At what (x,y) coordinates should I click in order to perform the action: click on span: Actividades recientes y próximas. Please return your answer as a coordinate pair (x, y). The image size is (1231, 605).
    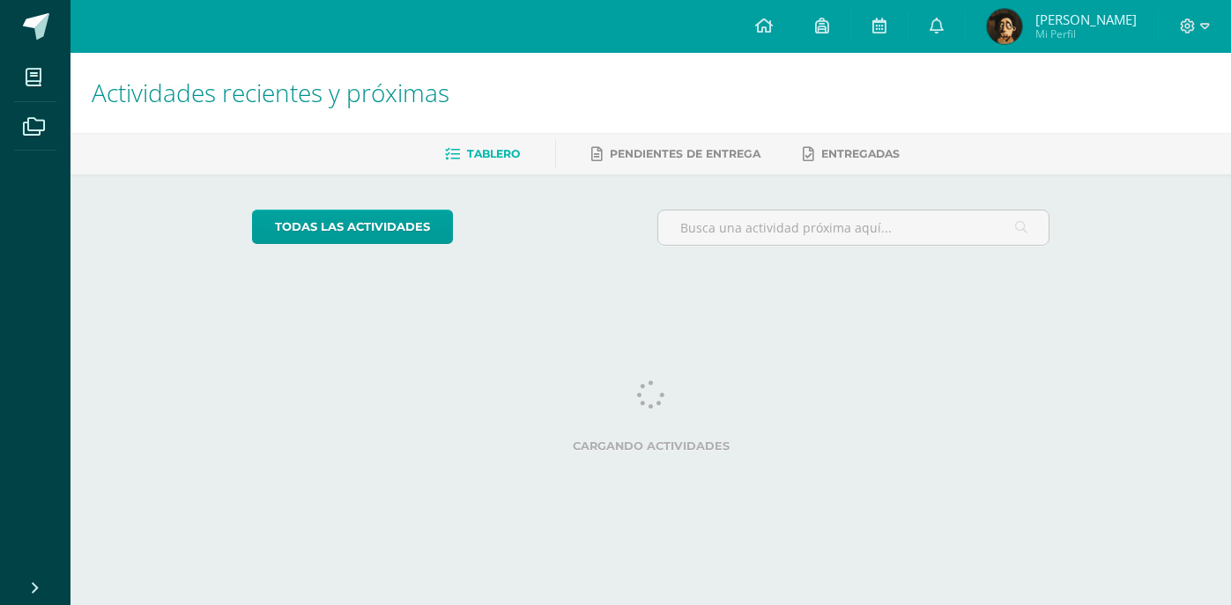
    Looking at the image, I should click on (271, 93).